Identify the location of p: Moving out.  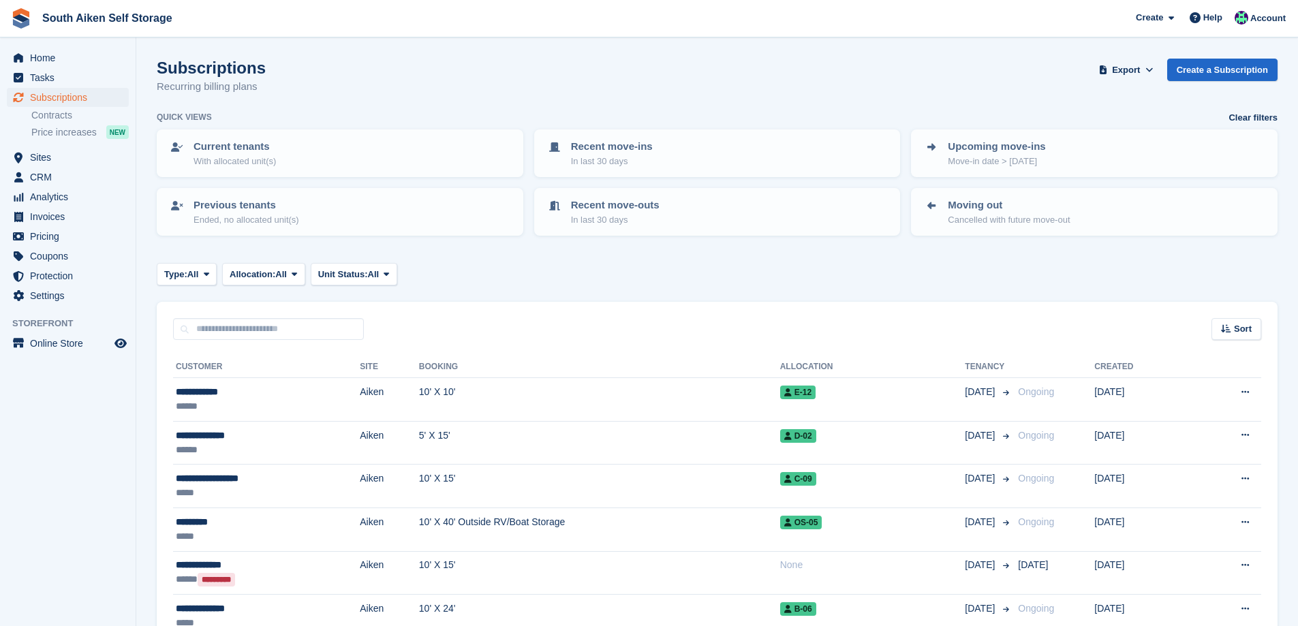
(1008, 205).